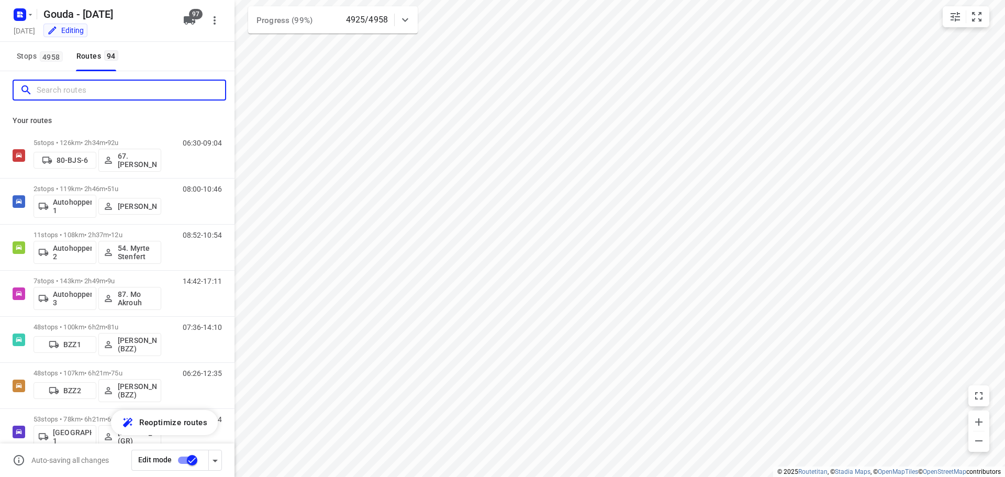 The image size is (1005, 477). What do you see at coordinates (137, 252) in the screenshot?
I see `p: 54. Myrte Stenfert` at bounding box center [137, 252].